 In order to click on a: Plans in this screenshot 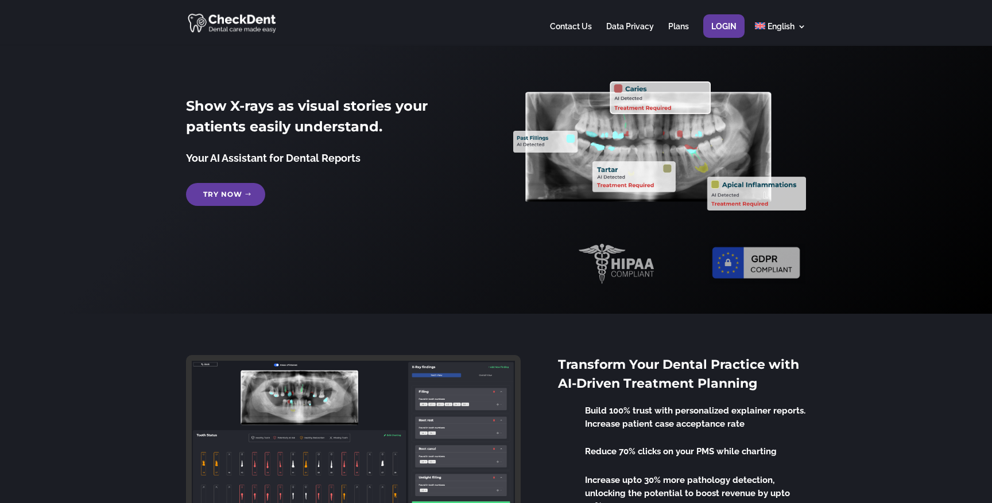, I will do `click(678, 33)`.